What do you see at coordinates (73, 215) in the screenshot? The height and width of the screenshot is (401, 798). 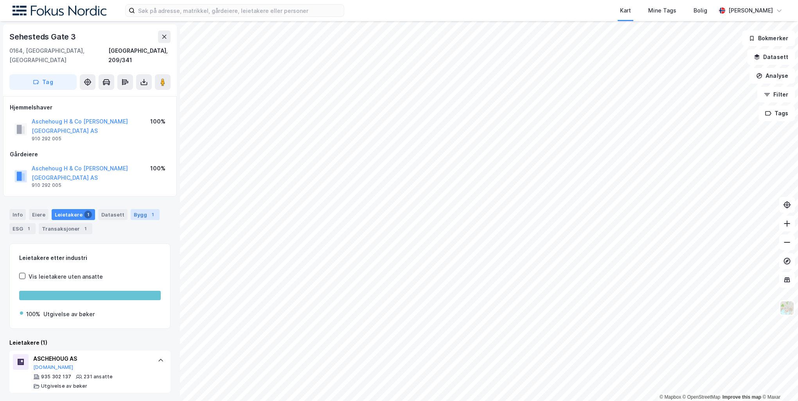 I see `div: Leietakere` at bounding box center [73, 215].